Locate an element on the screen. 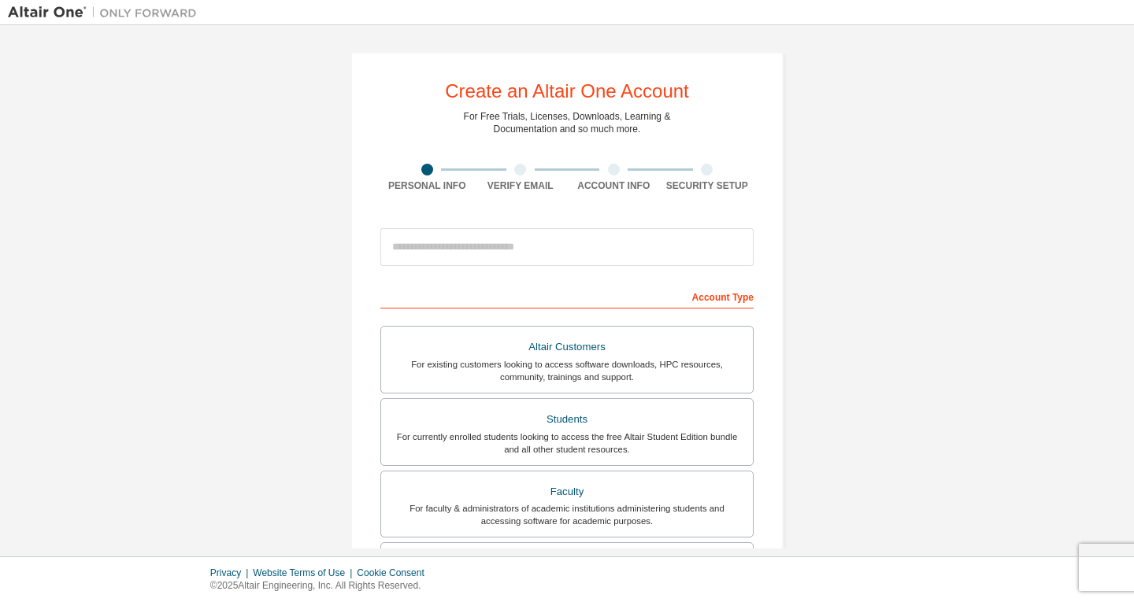 The image size is (1134, 602). div: For Free Trials, Licenses, Downloads, Learning & Documentation and so much more. is located at coordinates (567, 123).